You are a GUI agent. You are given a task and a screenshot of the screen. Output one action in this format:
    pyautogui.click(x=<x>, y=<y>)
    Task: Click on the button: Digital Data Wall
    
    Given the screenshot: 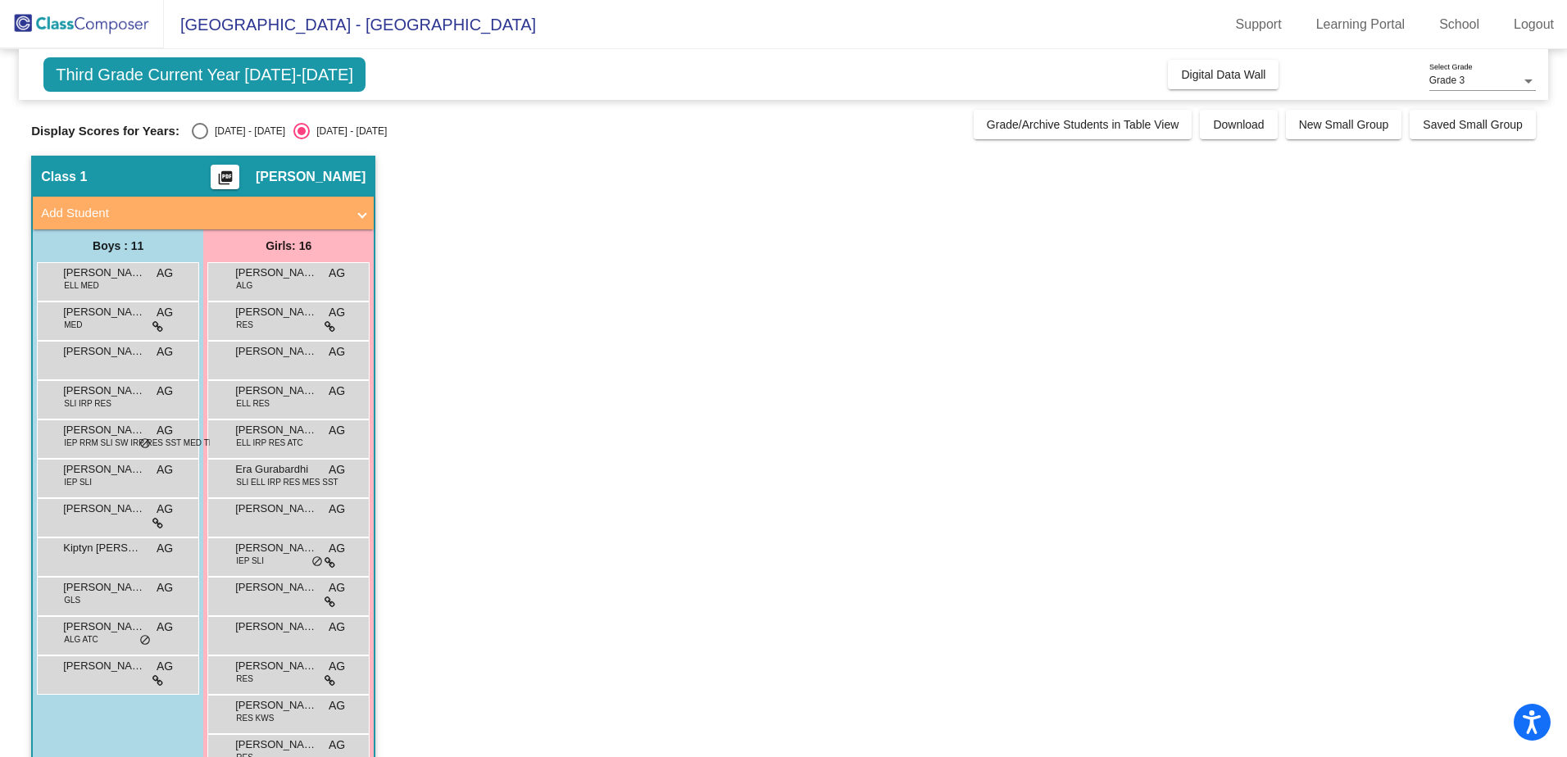 What is the action you would take?
    pyautogui.click(x=1223, y=75)
    